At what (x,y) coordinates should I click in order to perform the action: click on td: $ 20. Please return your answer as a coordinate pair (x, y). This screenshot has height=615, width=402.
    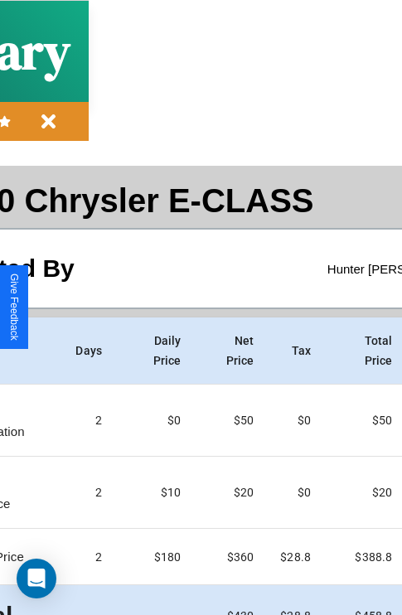
    Looking at the image, I should click on (231, 492).